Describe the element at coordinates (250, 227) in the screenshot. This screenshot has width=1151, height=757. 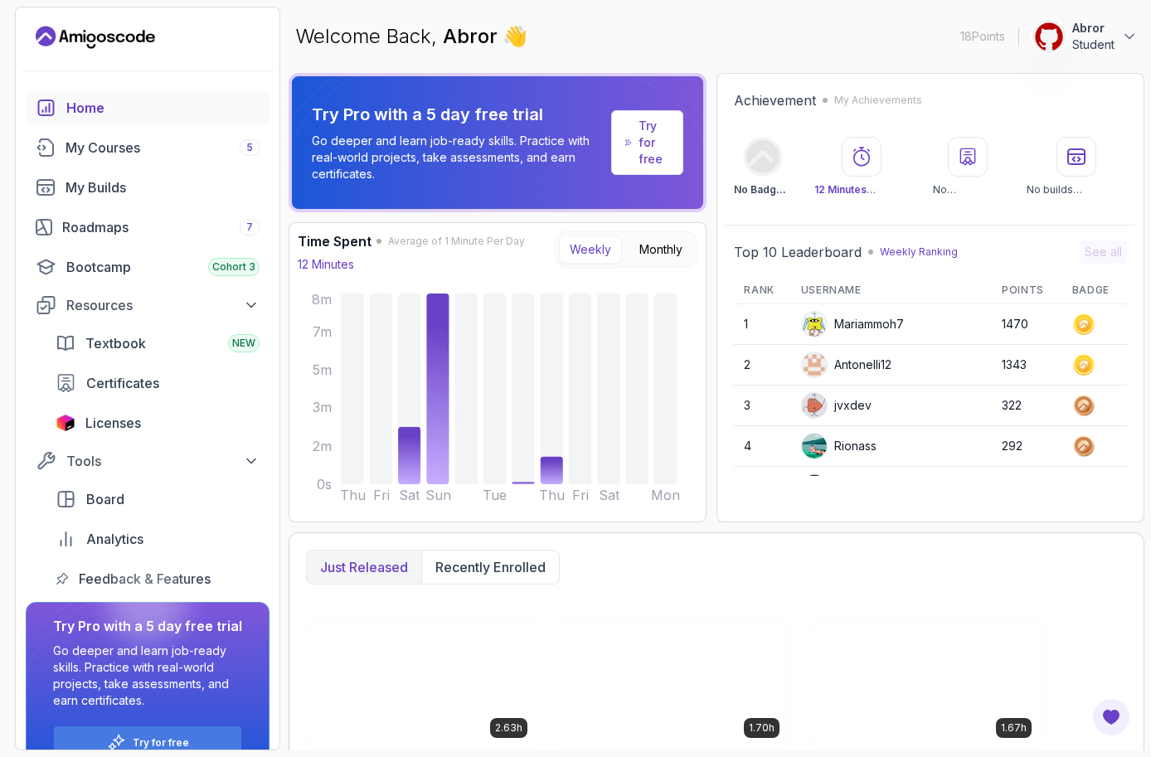
I see `span: 7` at that location.